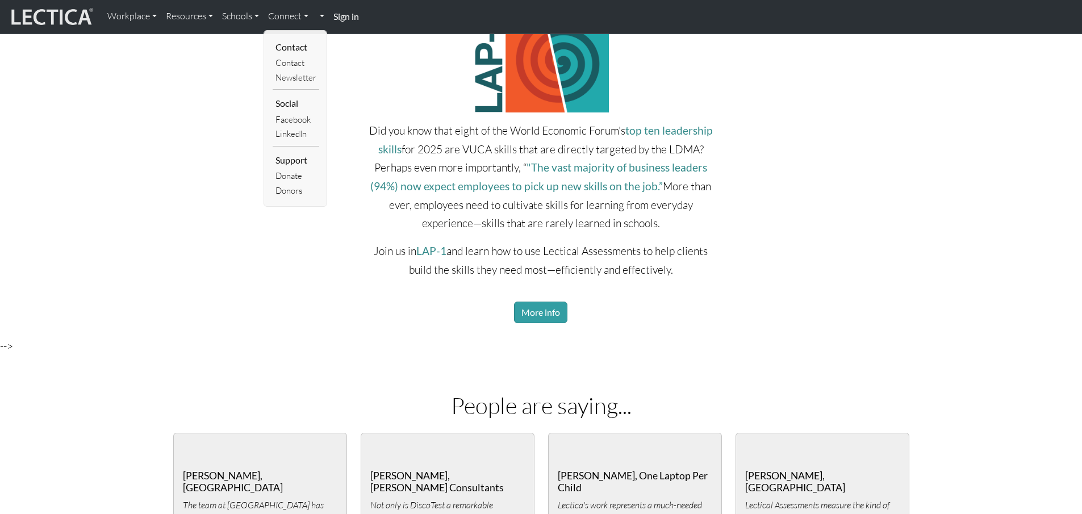 The width and height of the screenshot is (1082, 514). What do you see at coordinates (346, 16) in the screenshot?
I see `strong: Sign in` at bounding box center [346, 16].